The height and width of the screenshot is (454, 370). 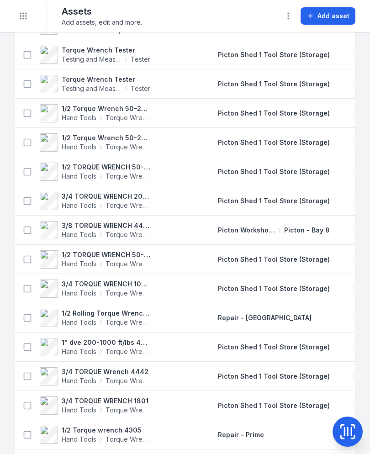 I want to click on strong: 3/4 TORQUE WRENCH 100-600 ft/lbs 4447, so click(x=106, y=284).